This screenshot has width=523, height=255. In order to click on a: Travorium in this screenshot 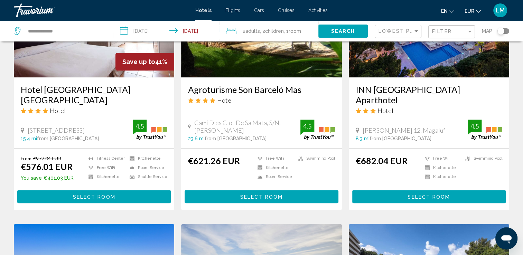, I will do `click(101, 10)`.